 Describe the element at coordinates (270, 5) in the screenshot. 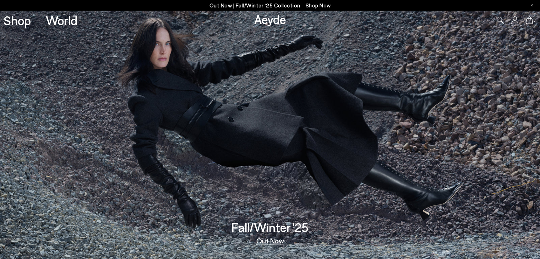

I see `p: Out Now | Fall/Winter ‘25 Collection` at that location.